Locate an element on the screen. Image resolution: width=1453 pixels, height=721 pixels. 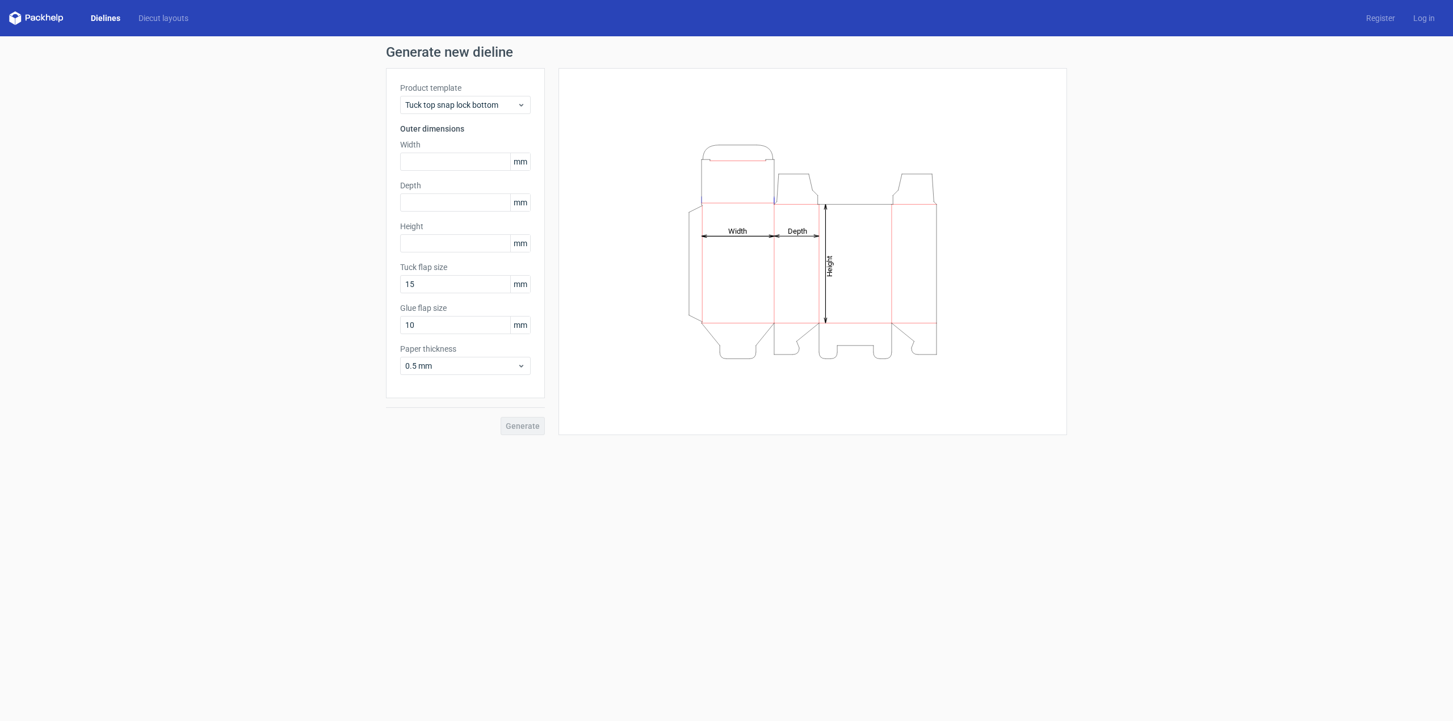
label: Tuck flap size is located at coordinates (465, 267).